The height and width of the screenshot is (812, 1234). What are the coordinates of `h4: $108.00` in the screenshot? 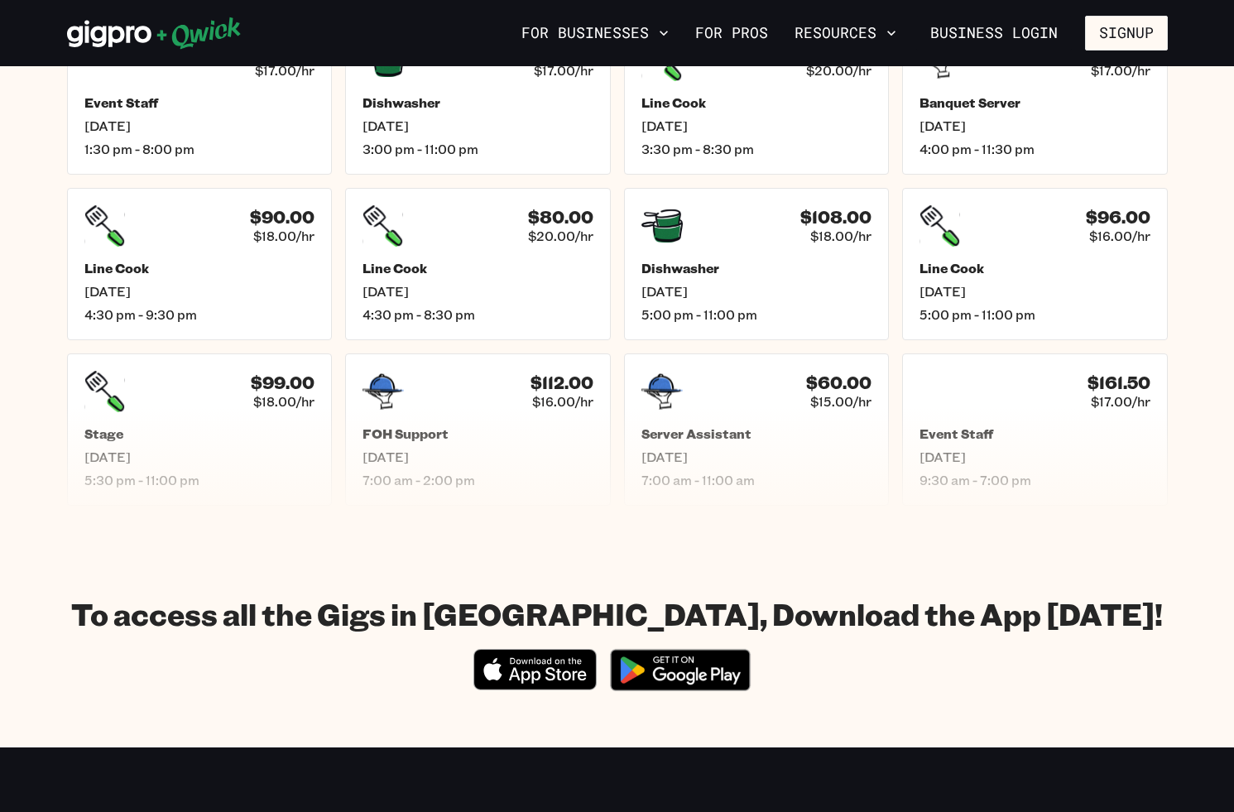 It's located at (836, 217).